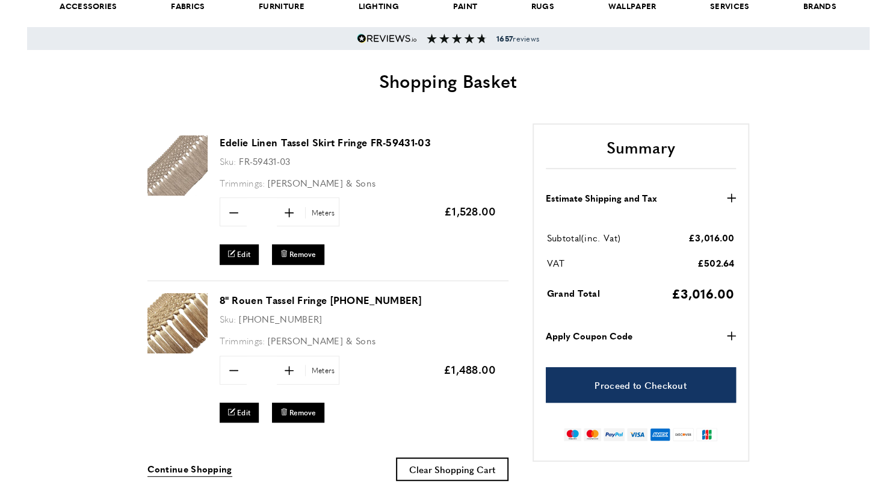 The image size is (896, 502). I want to click on img: discover, so click(683, 435).